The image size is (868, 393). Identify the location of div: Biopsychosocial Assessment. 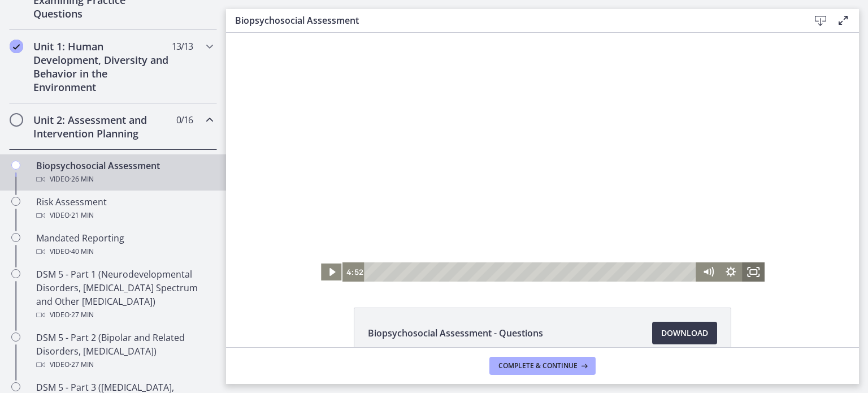
(124, 172).